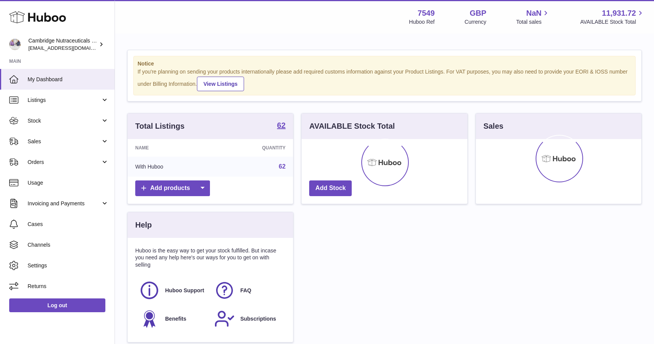 This screenshot has width=654, height=344. Describe the element at coordinates (618, 13) in the screenshot. I see `span: 11,931.72` at that location.